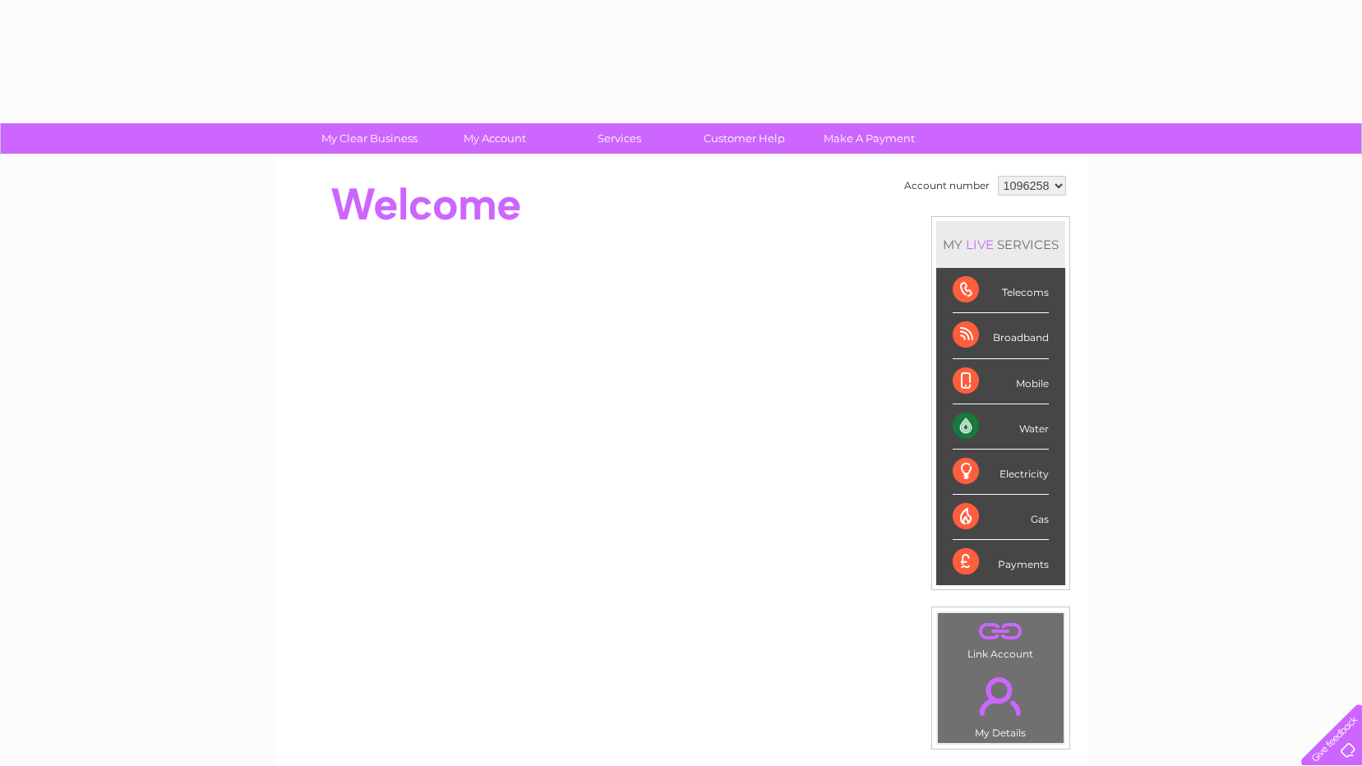  I want to click on div: Gas, so click(1000, 517).